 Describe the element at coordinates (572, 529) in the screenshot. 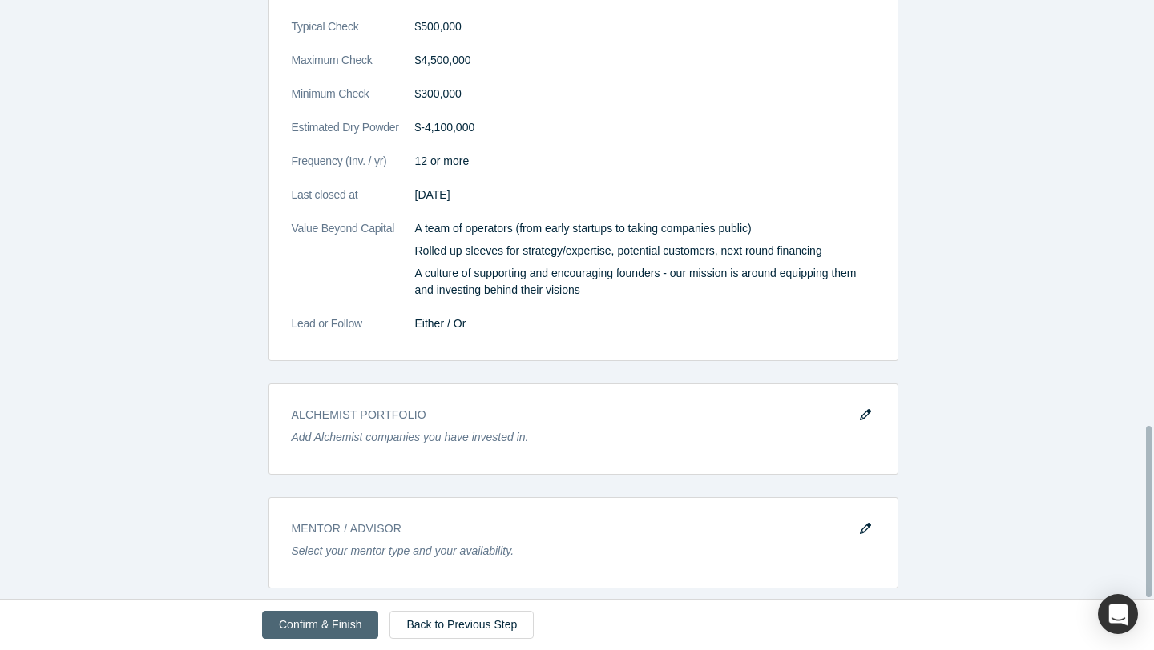

I see `h3: Mentor / Advisor` at that location.